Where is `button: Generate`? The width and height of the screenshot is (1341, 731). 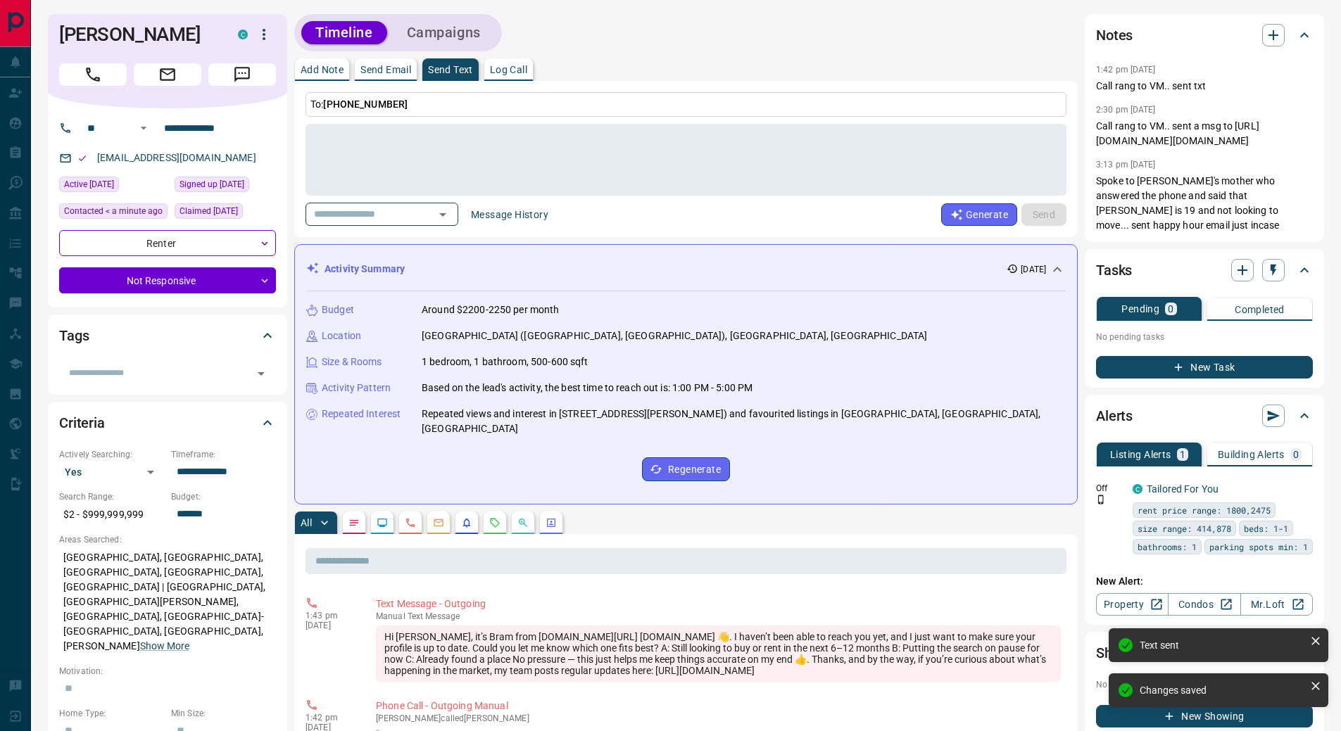 button: Generate is located at coordinates (979, 215).